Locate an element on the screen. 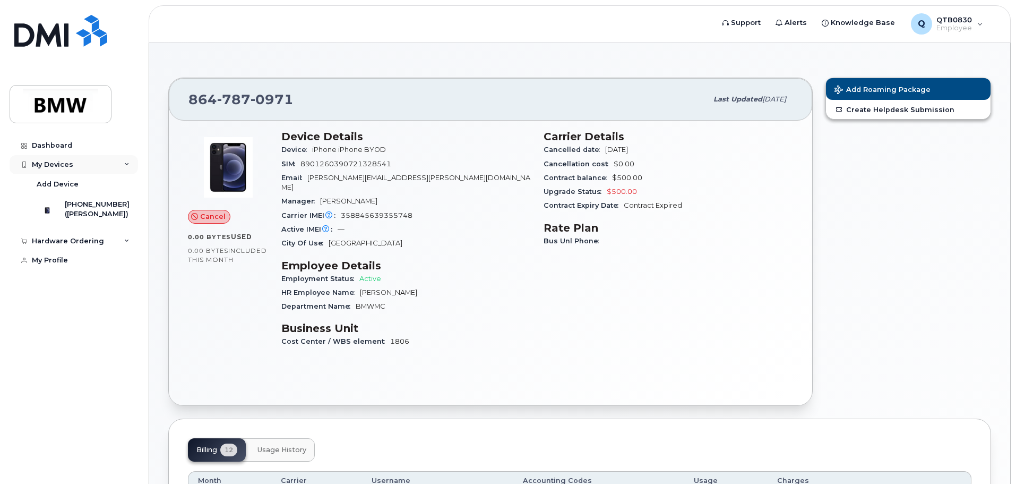 The image size is (1016, 484). span: 1806 is located at coordinates (400, 341).